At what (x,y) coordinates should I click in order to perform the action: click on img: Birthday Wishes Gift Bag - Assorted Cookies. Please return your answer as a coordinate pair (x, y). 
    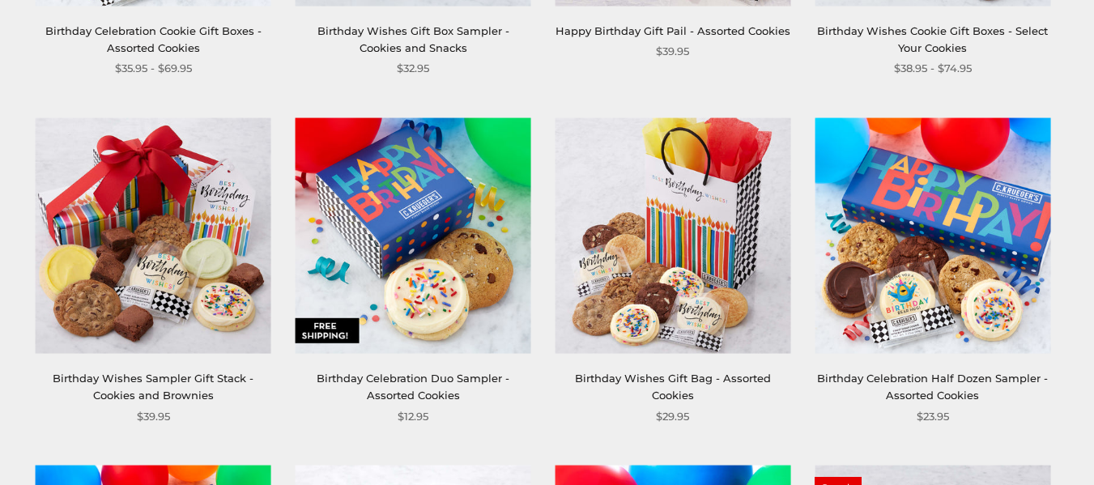
    Looking at the image, I should click on (672, 236).